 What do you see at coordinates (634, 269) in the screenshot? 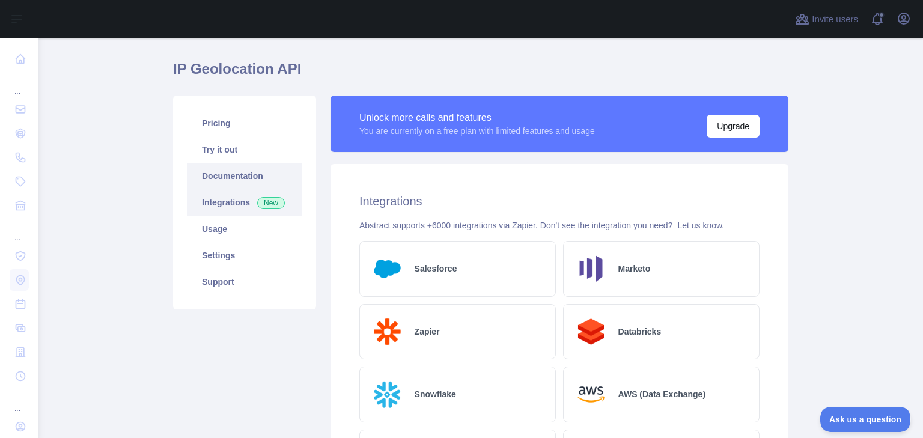
I see `h2: Marketo` at bounding box center [634, 269].